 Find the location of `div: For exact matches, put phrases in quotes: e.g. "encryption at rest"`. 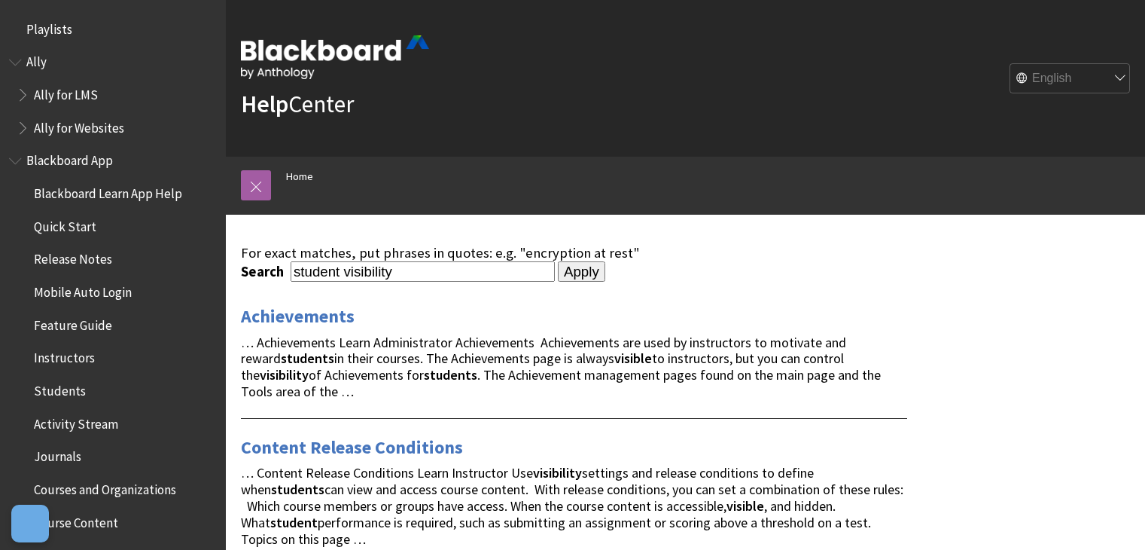

div: For exact matches, put phrases in quotes: e.g. "encryption at rest" is located at coordinates (574, 253).